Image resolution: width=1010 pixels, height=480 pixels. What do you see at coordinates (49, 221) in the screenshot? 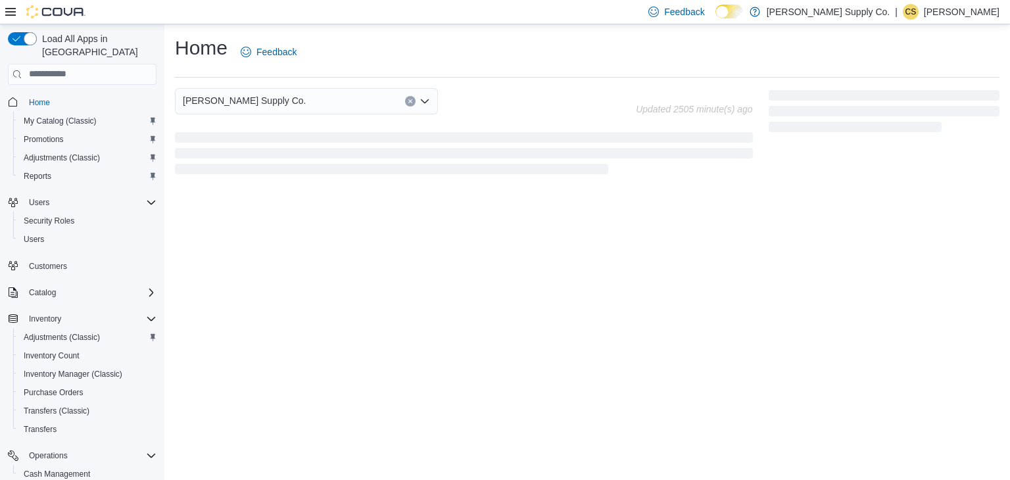
I see `a: Security Roles` at bounding box center [49, 221].